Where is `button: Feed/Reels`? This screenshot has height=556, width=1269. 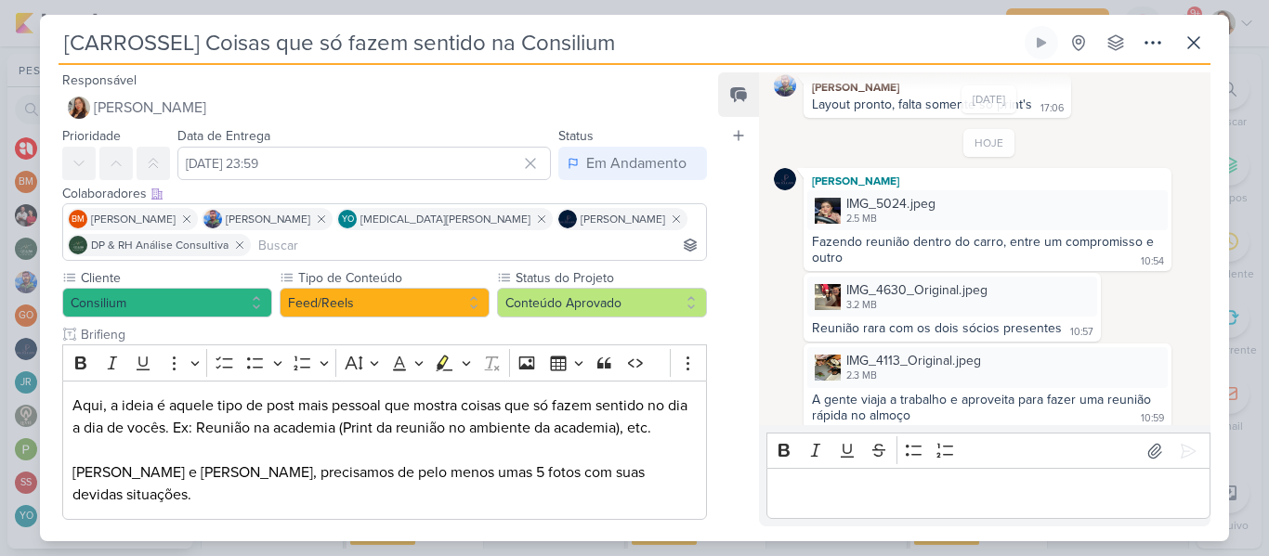
button: Feed/Reels is located at coordinates (384, 303).